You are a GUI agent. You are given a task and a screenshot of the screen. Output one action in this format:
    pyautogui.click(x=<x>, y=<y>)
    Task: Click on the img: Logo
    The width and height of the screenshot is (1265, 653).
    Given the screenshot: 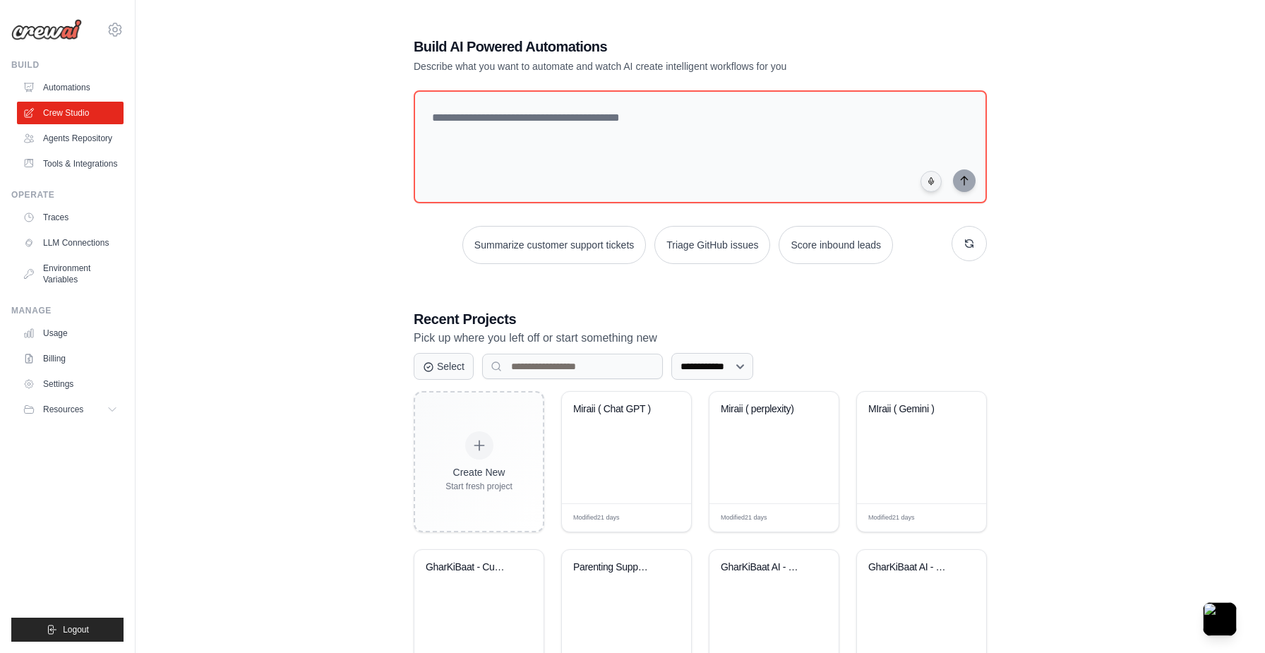 What is the action you would take?
    pyautogui.click(x=47, y=30)
    